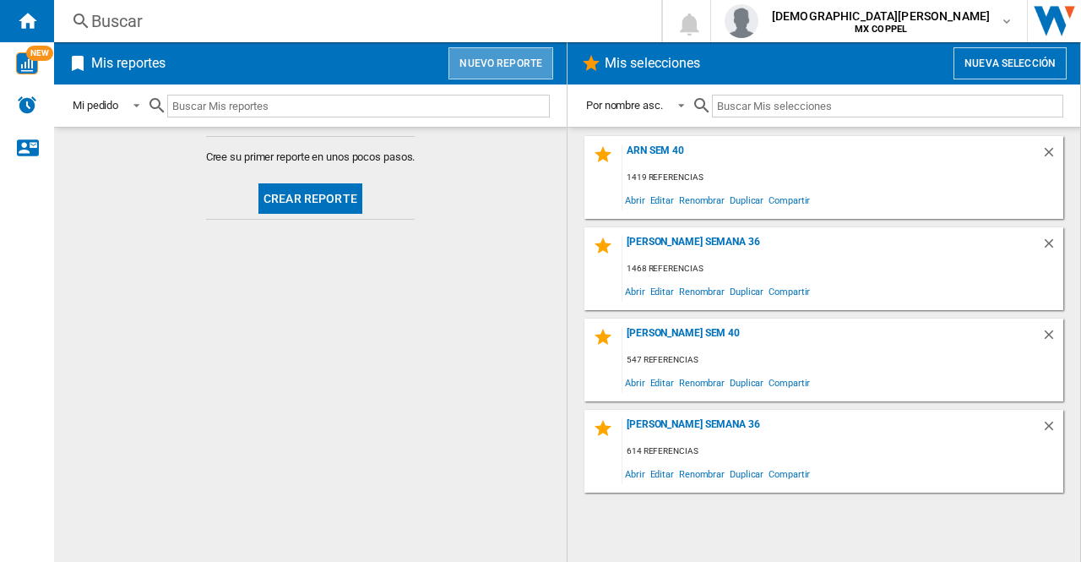 Image resolution: width=1081 pixels, height=562 pixels. What do you see at coordinates (310, 198) in the screenshot?
I see `button: Crear reporte` at bounding box center [310, 198].